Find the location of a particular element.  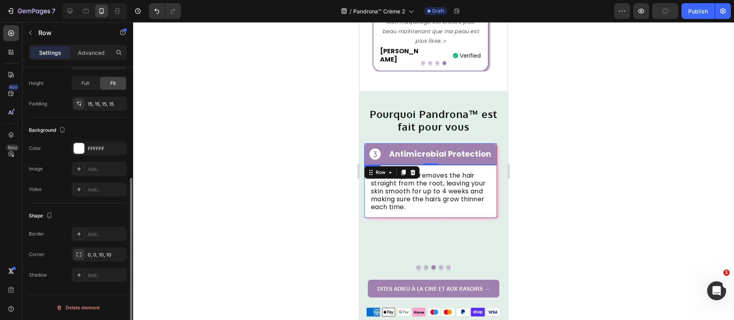

div: Row is located at coordinates (21, 150).